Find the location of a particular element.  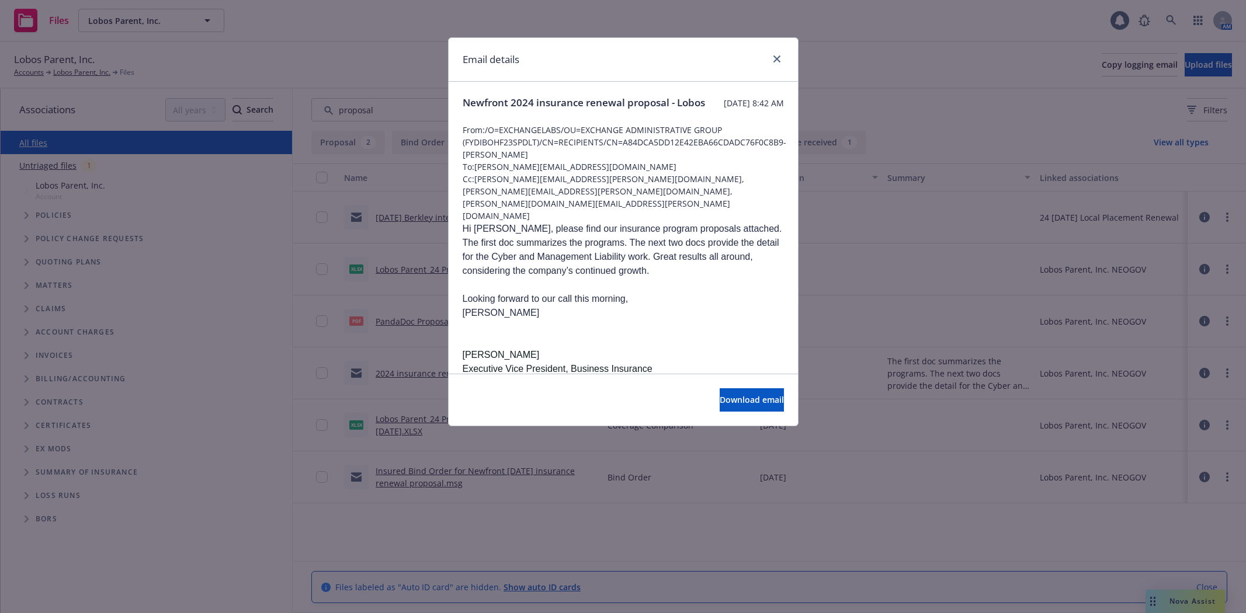

span: From: /O=EXCHANGELABS/OU=EXCHANGE ADMINISTRATIVE GROUP (FYDIBOHF23SPDLT)/CN=RECIPIENTS/CN=A84DCA5... is located at coordinates (623, 142).